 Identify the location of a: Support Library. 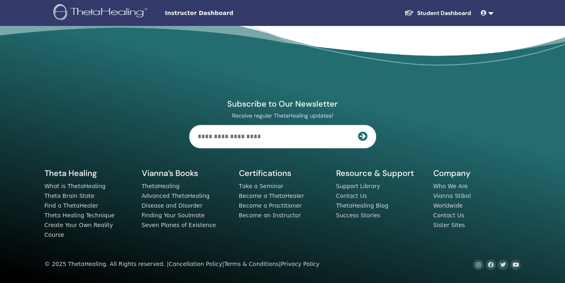
(358, 186).